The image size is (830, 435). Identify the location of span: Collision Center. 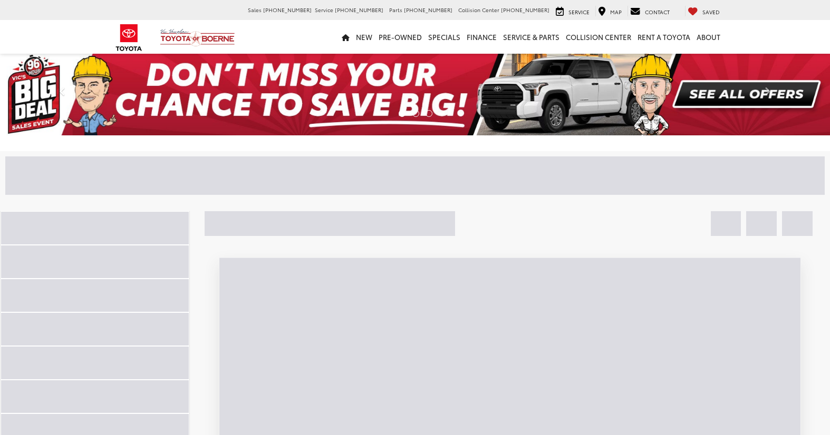
(479, 9).